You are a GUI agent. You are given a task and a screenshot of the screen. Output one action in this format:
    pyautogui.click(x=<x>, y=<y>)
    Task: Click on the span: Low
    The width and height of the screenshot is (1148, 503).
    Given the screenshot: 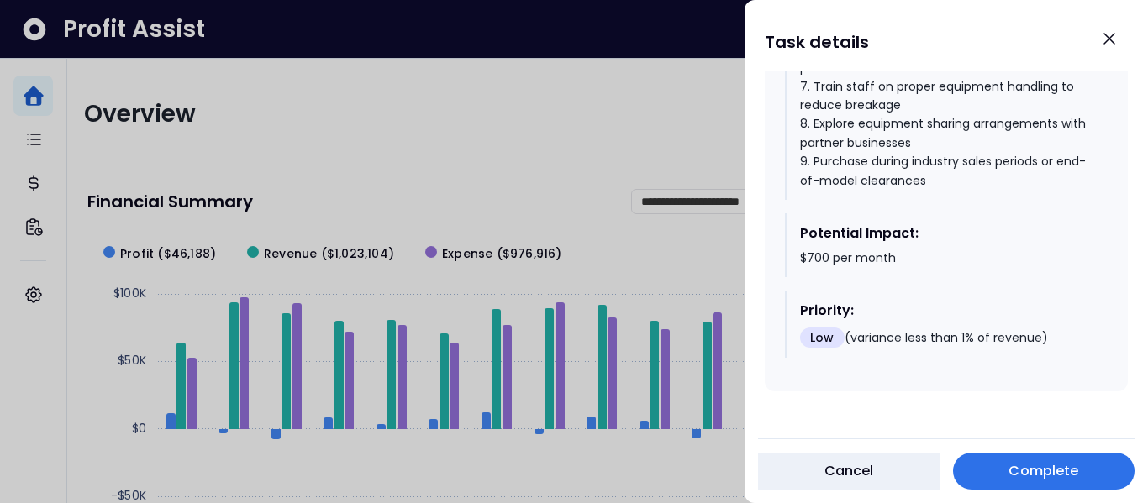 What is the action you would take?
    pyautogui.click(x=822, y=338)
    